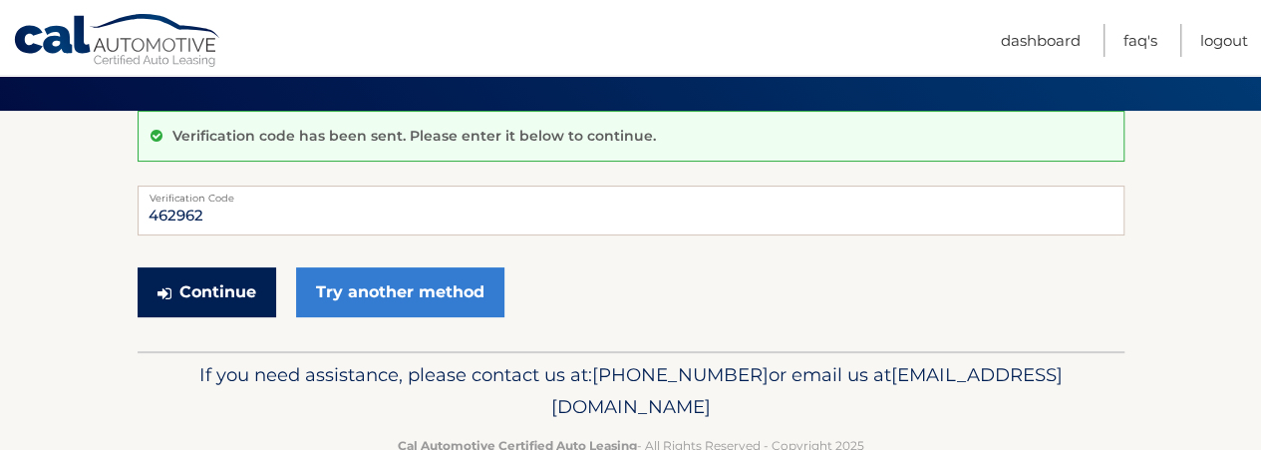 The image size is (1261, 450). Describe the element at coordinates (631, 210) in the screenshot. I see `input: Verification Code` at that location.